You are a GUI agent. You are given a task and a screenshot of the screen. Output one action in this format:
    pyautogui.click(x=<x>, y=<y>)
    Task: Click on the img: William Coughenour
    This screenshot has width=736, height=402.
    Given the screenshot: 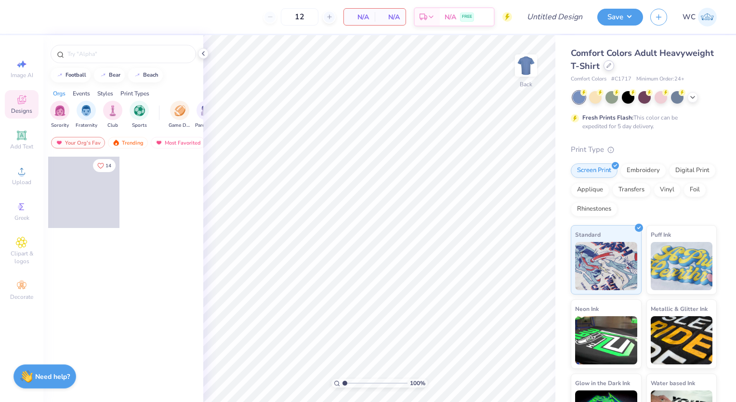 What is the action you would take?
    pyautogui.click(x=707, y=17)
    